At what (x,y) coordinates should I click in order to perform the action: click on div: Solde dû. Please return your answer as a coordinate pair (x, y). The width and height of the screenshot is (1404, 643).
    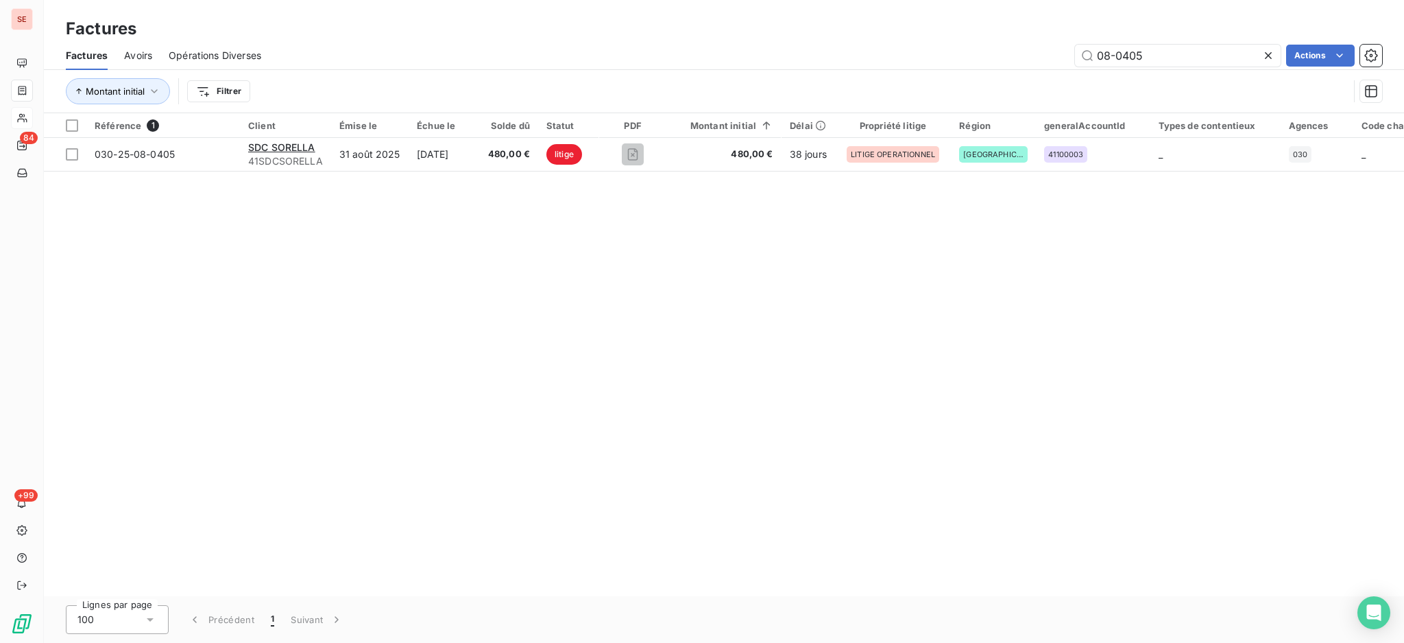
    Looking at the image, I should click on (509, 125).